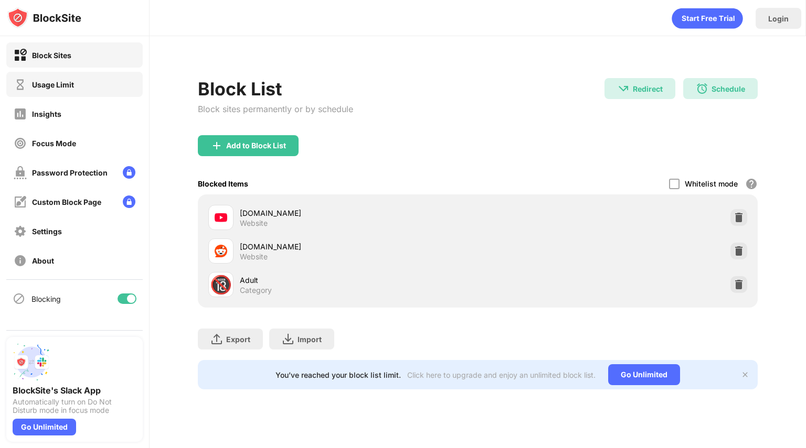 This screenshot has height=448, width=806. I want to click on img: focus-off.svg, so click(20, 143).